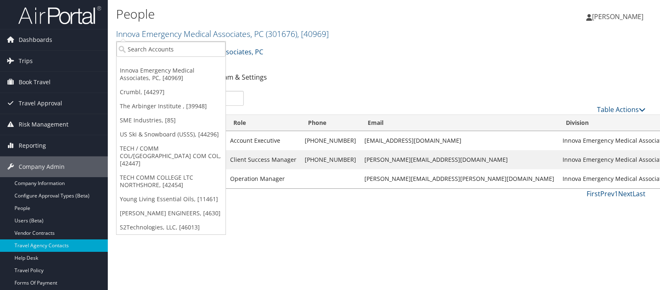 The image size is (660, 290). I want to click on th: Role: activate to sort column ascending, so click(263, 123).